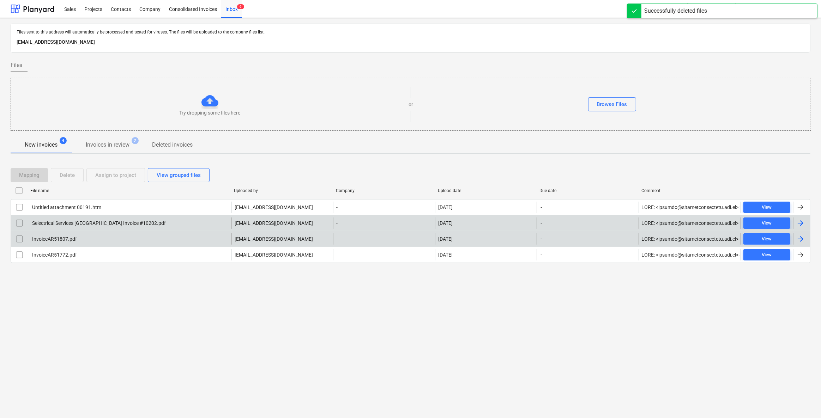  What do you see at coordinates (803, 401) in the screenshot?
I see `div: Chat Widget` at bounding box center [803, 401].